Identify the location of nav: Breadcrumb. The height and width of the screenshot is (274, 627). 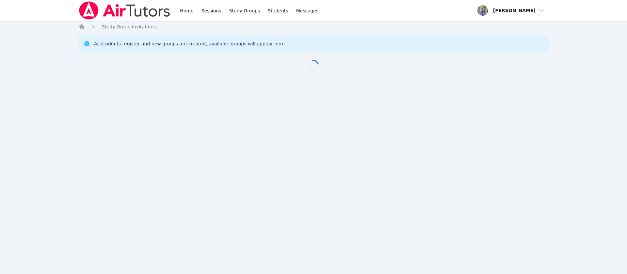
(314, 27).